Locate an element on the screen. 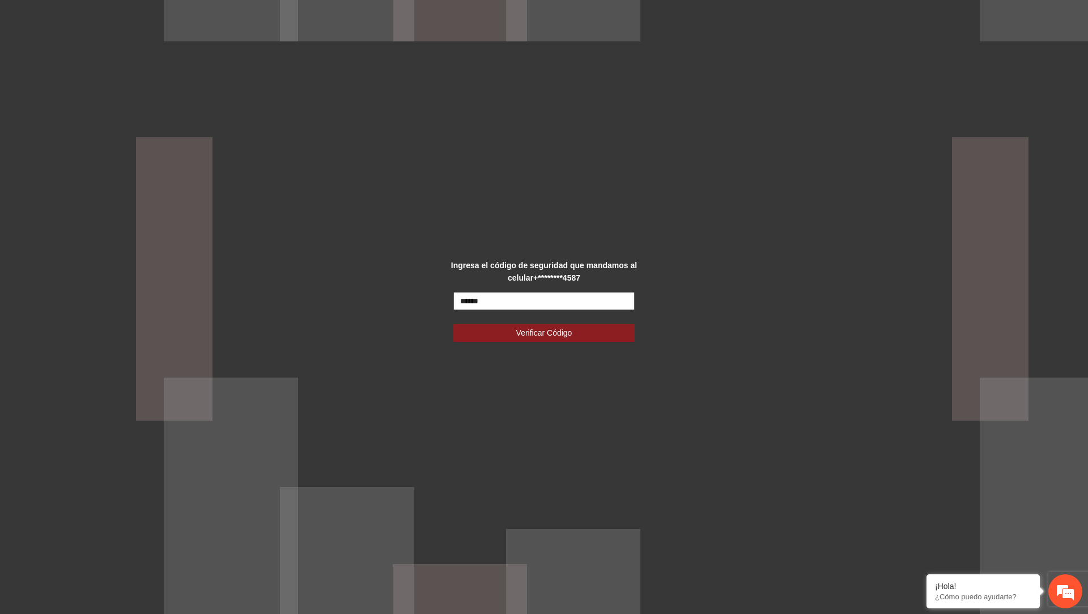 The height and width of the screenshot is (614, 1088). div: ¡Hola! is located at coordinates (984, 586).